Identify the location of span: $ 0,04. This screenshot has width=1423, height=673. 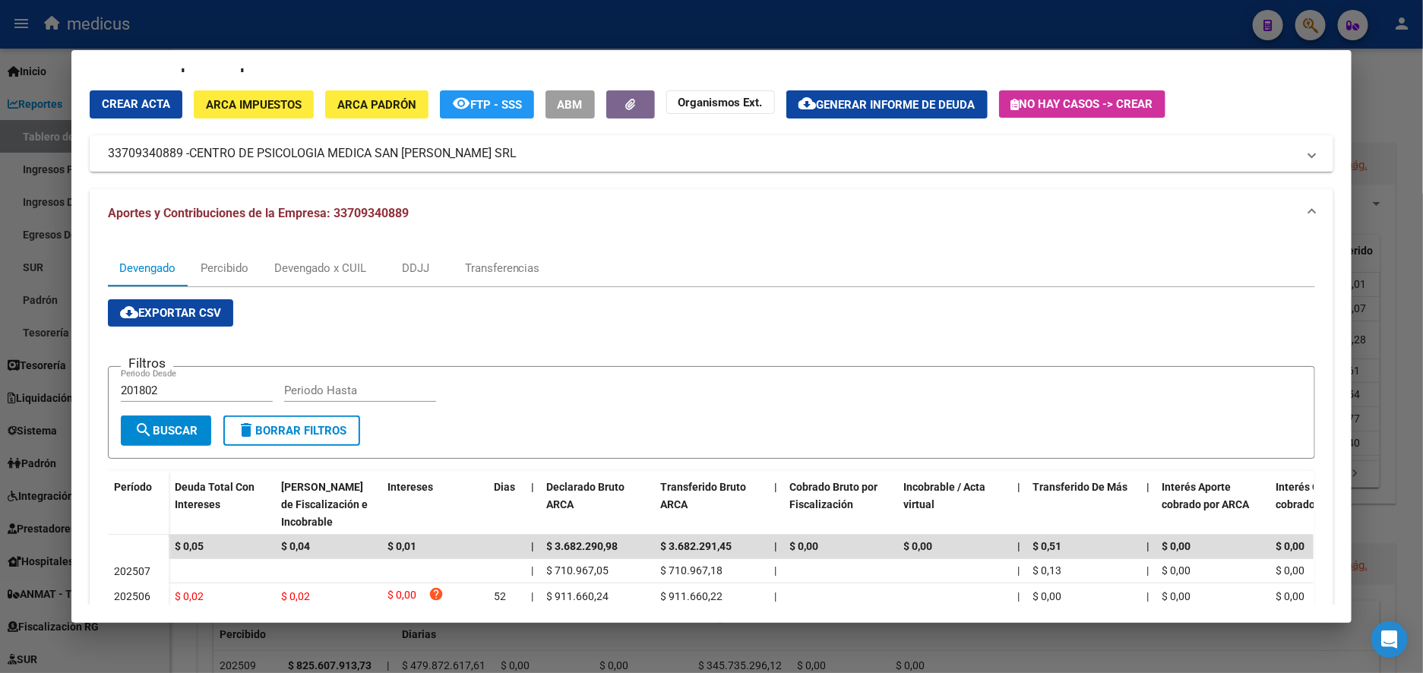
(296, 546).